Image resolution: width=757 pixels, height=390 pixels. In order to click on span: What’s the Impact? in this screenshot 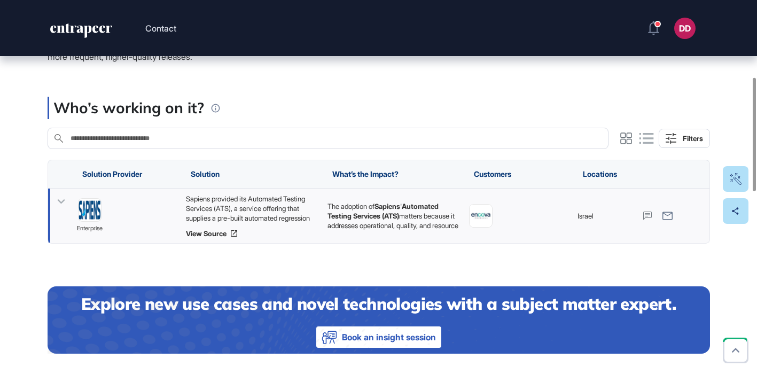, I will do `click(366, 174)`.